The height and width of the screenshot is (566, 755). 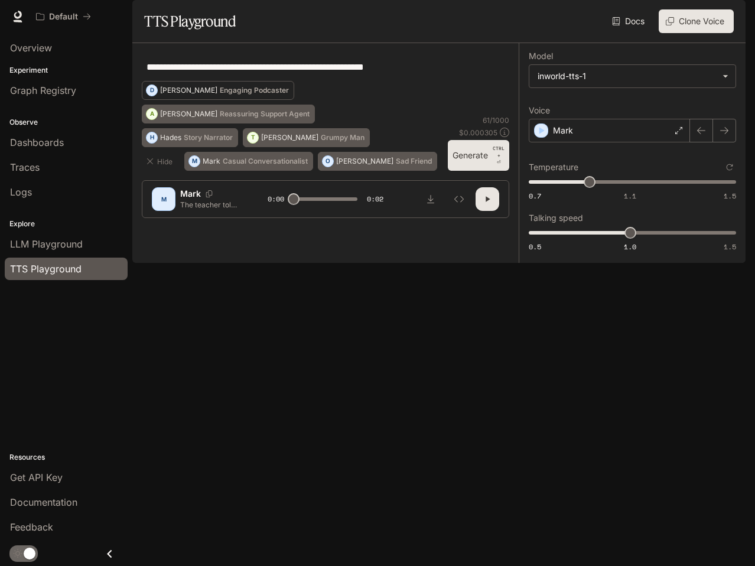 What do you see at coordinates (630, 246) in the screenshot?
I see `span: 1.0` at bounding box center [630, 246].